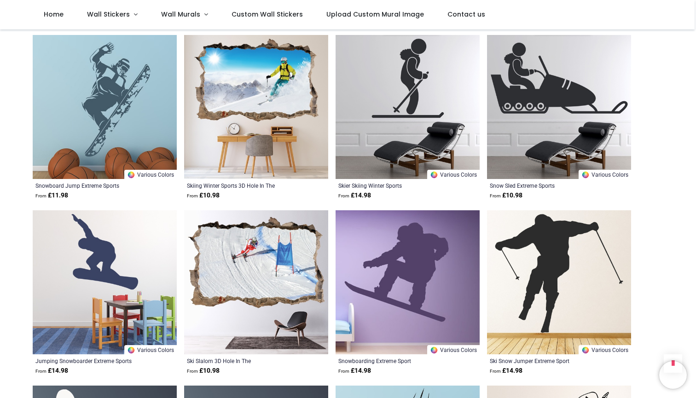  Describe the element at coordinates (408, 282) in the screenshot. I see `img: Snowboarding Extreme Sport Wall Sticker` at that location.